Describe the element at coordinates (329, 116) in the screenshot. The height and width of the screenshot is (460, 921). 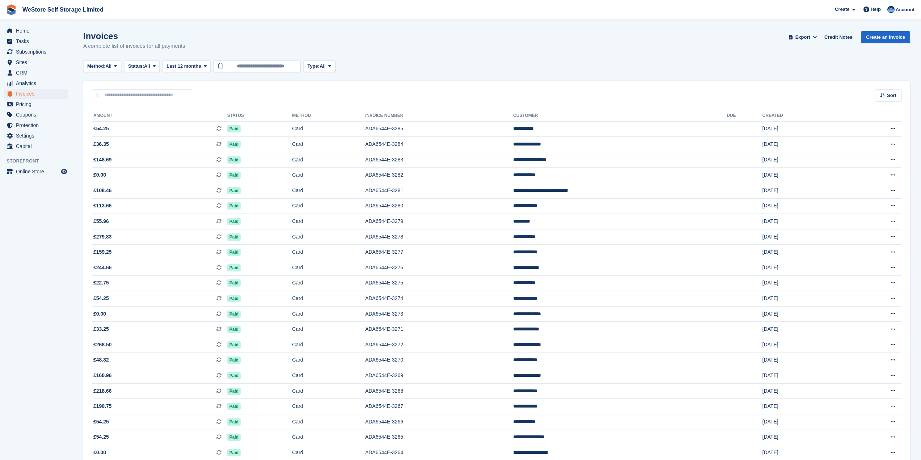
I see `th: Method` at that location.